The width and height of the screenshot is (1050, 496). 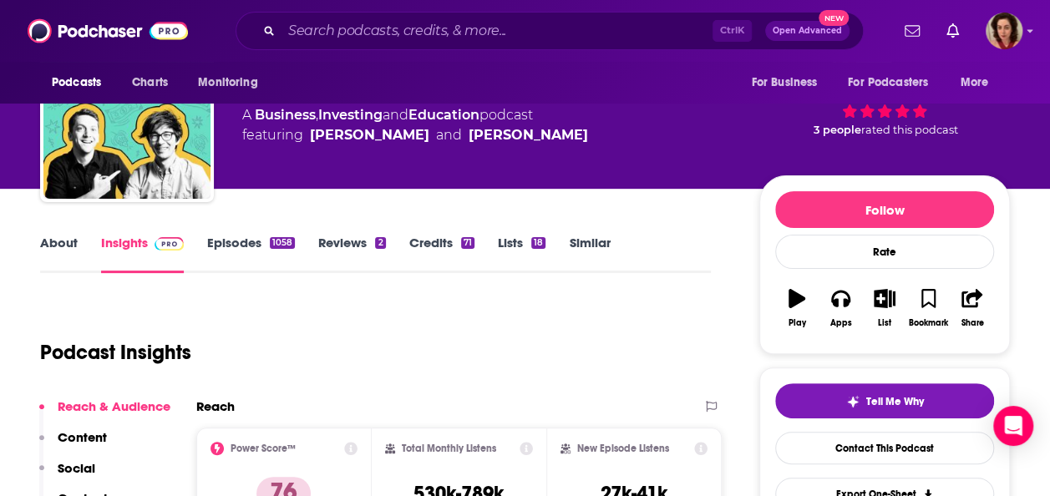 What do you see at coordinates (67, 475) in the screenshot?
I see `button: Social` at bounding box center [67, 475].